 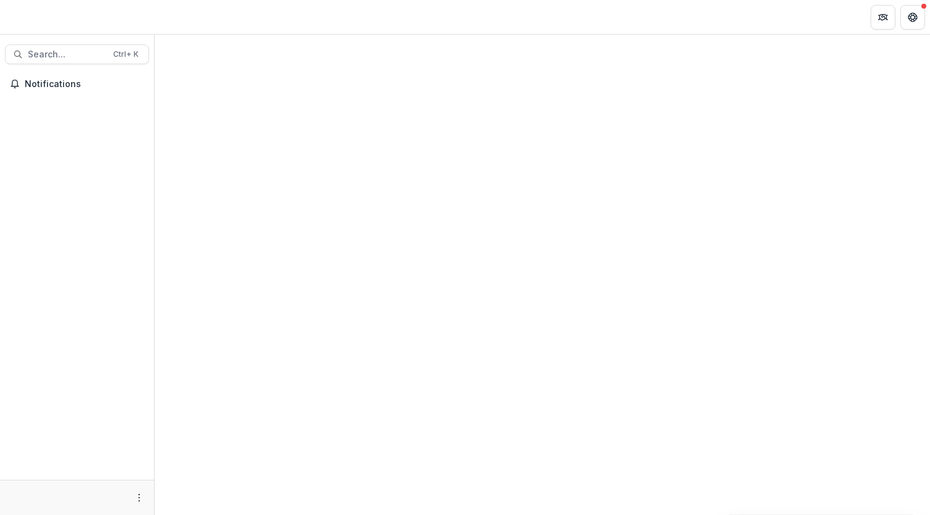 What do you see at coordinates (139, 498) in the screenshot?
I see `button: More` at bounding box center [139, 498].